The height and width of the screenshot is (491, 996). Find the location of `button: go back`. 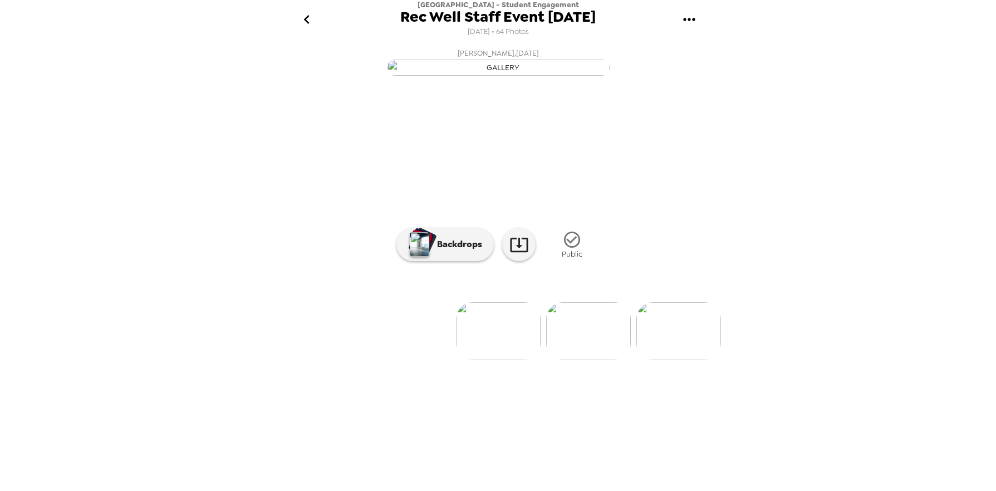

button: go back is located at coordinates (307, 19).